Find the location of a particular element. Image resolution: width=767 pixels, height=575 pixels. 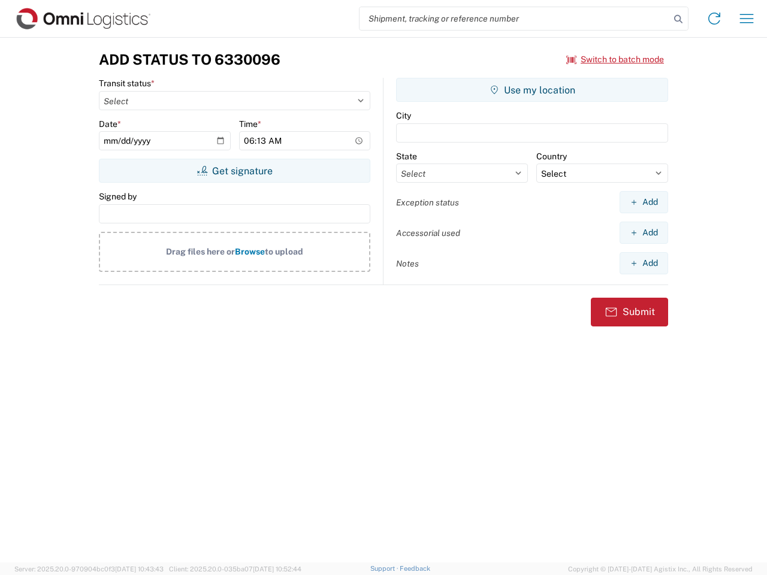

button: Get signature is located at coordinates (234, 171).